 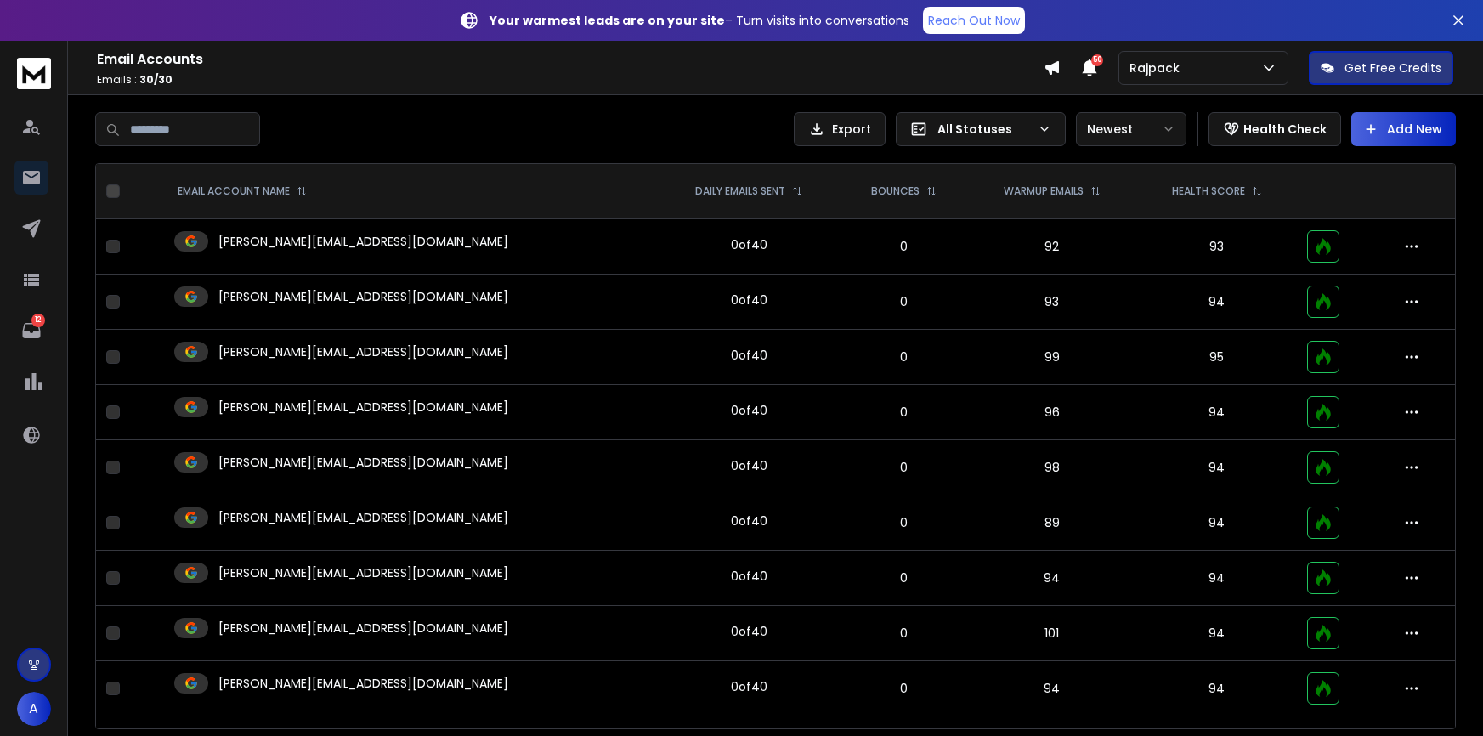 What do you see at coordinates (1052, 412) in the screenshot?
I see `td: 96` at bounding box center [1052, 412].